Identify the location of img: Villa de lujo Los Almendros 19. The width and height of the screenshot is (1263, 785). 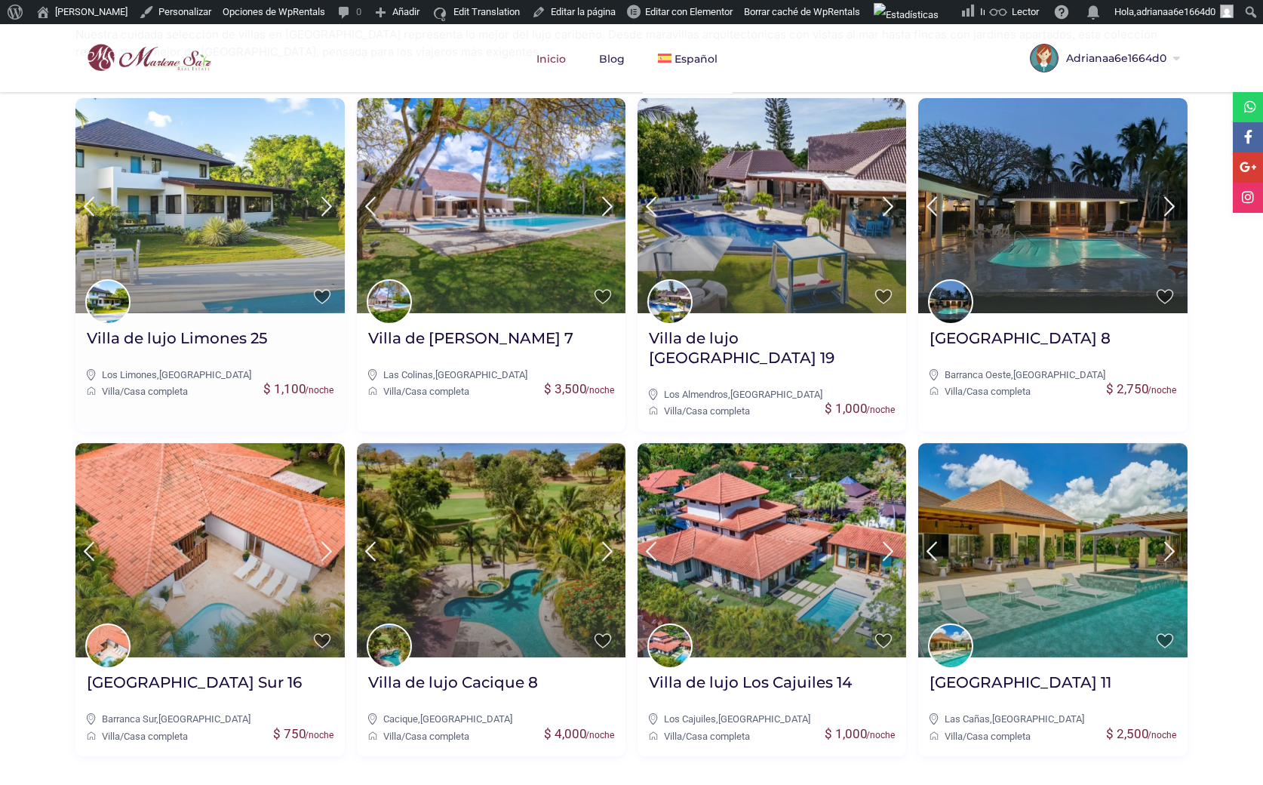
(772, 205).